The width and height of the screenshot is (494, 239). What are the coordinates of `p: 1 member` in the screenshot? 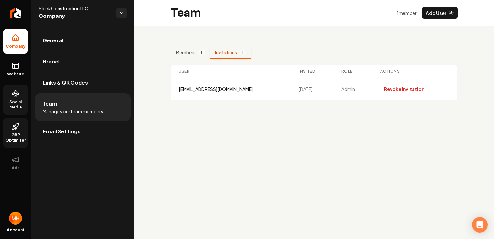 It's located at (407, 13).